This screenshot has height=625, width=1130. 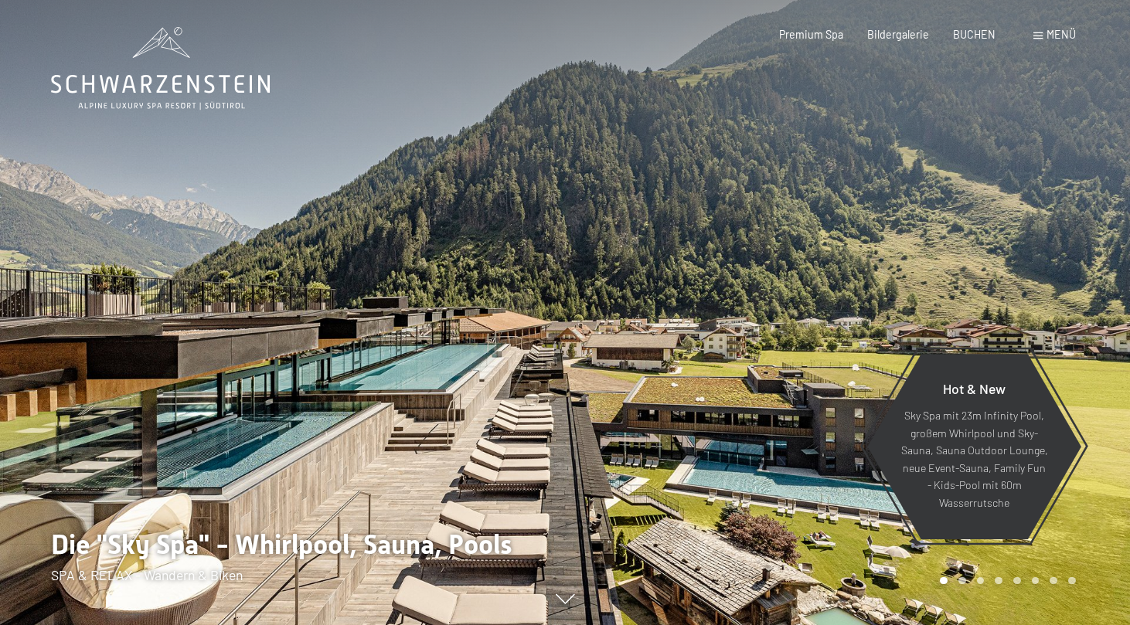 What do you see at coordinates (1072, 581) in the screenshot?
I see `div: Carousel Page 8` at bounding box center [1072, 581].